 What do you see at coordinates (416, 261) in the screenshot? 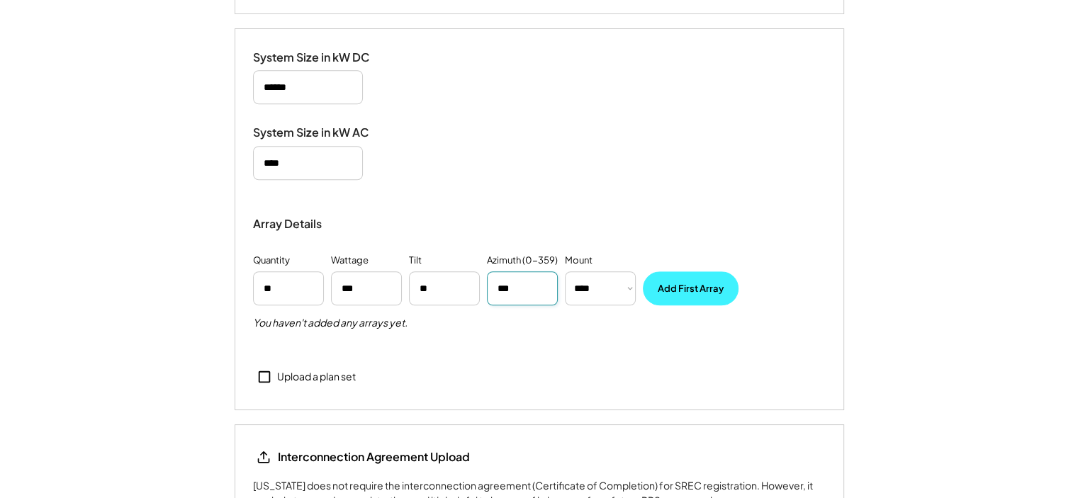
I see `div: Tilt` at bounding box center [416, 261].